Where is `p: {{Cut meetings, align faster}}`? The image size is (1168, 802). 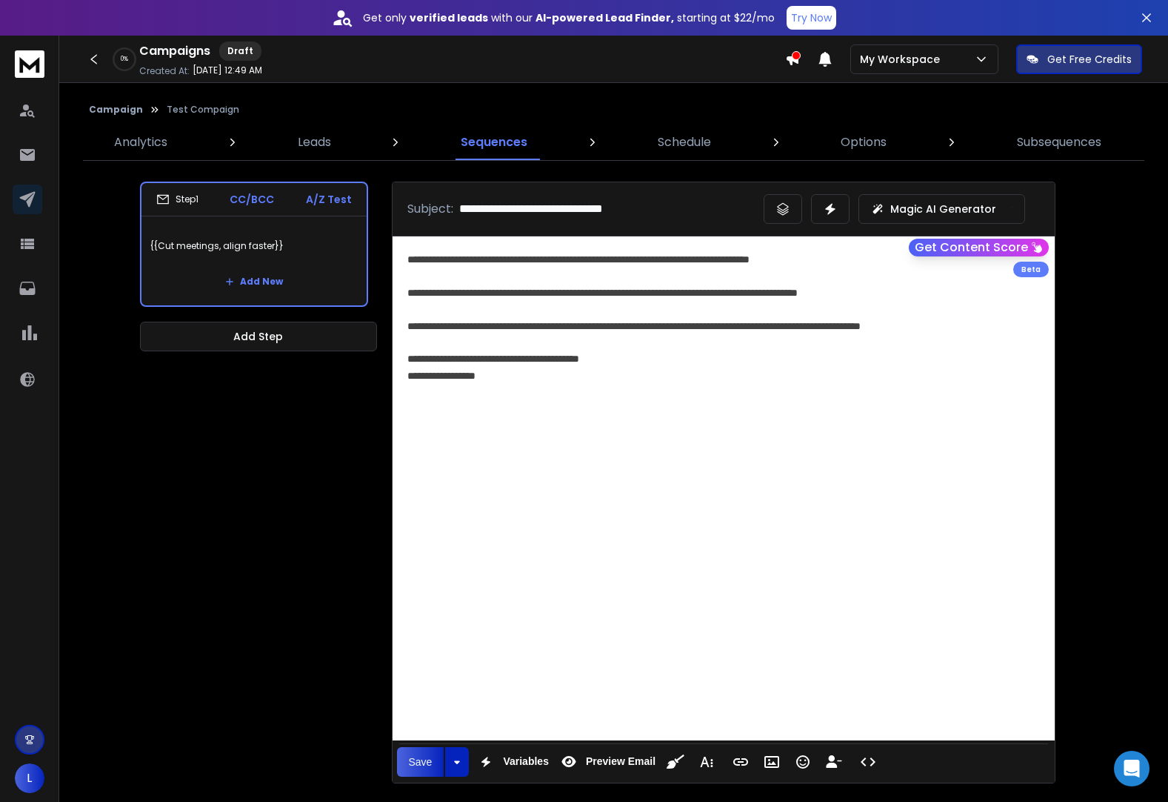
p: {{Cut meetings, align faster}} is located at coordinates (254, 246).